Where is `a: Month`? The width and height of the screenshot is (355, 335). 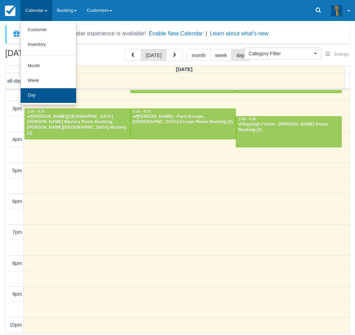 a: Month is located at coordinates (48, 66).